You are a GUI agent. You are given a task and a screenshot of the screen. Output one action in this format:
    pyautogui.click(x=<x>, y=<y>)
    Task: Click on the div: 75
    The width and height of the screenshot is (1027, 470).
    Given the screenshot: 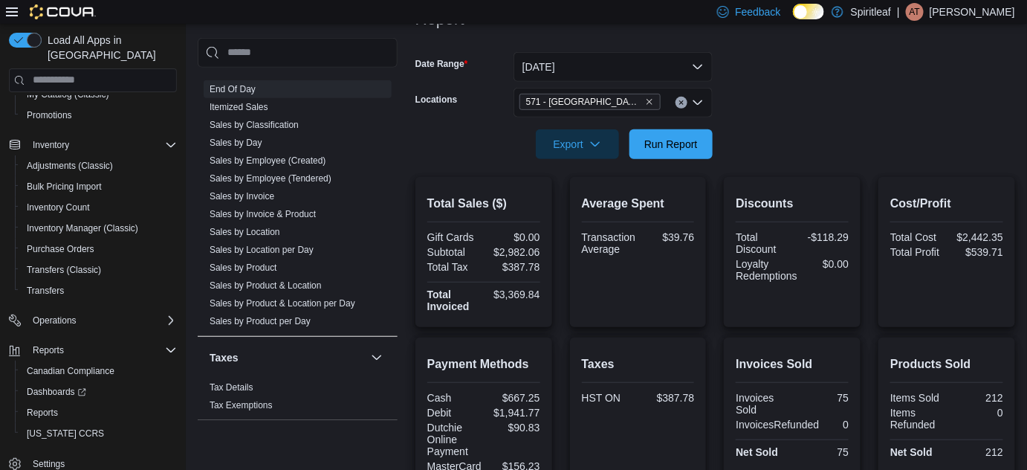 What is the action you would take?
    pyautogui.click(x=822, y=397)
    